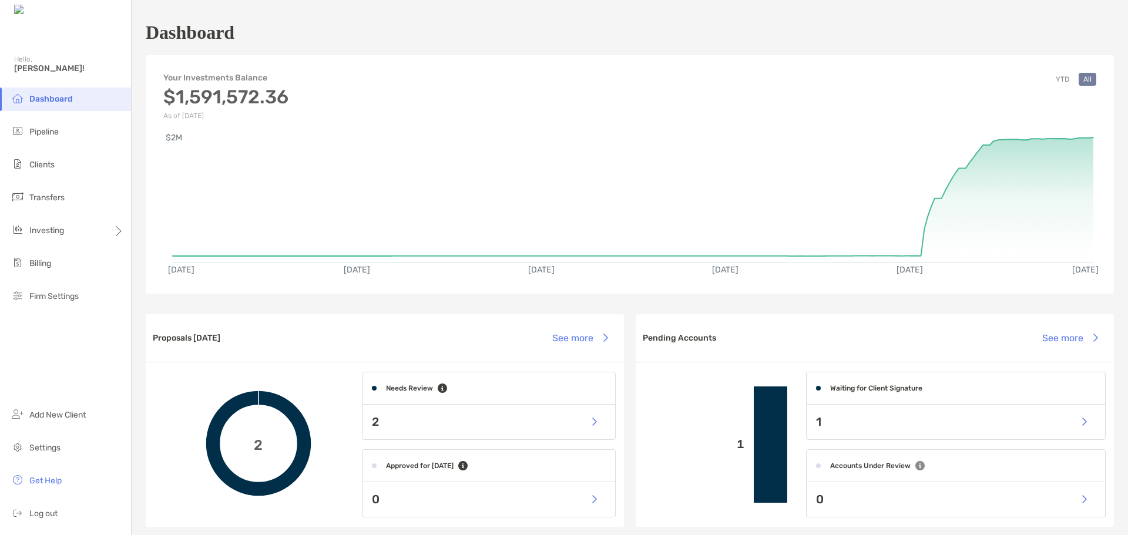 The height and width of the screenshot is (535, 1128). I want to click on h4: Your Investments Balance, so click(226, 78).